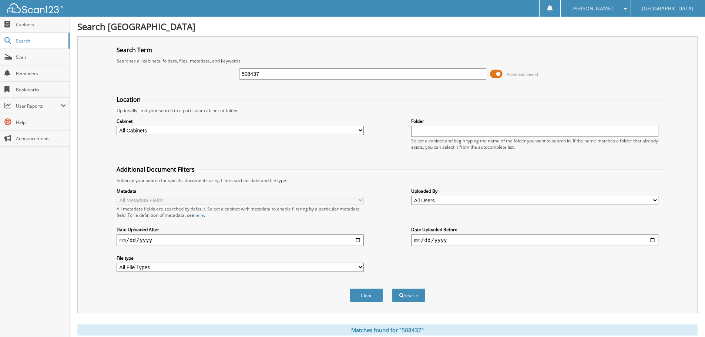 The width and height of the screenshot is (705, 337). I want to click on span: Help, so click(41, 122).